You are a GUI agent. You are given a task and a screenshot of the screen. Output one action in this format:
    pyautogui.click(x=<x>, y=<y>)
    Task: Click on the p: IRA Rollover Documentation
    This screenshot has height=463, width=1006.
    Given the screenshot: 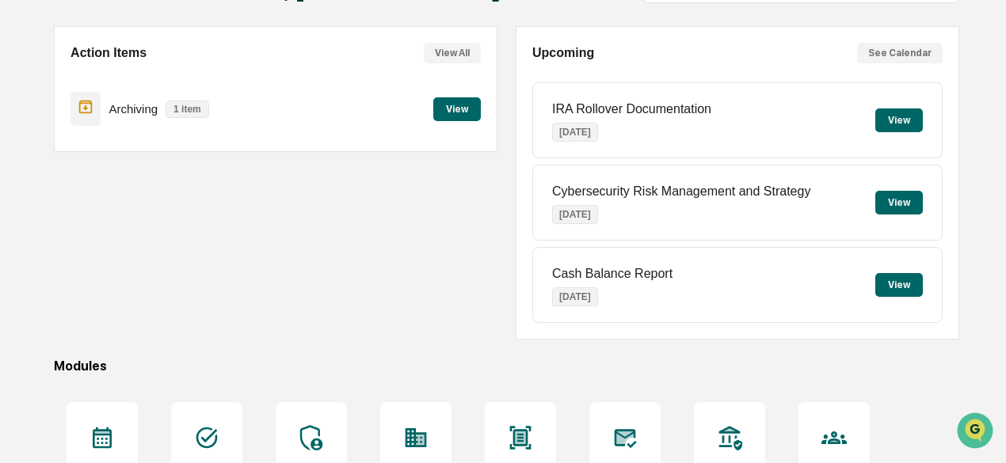 What is the action you would take?
    pyautogui.click(x=631, y=109)
    